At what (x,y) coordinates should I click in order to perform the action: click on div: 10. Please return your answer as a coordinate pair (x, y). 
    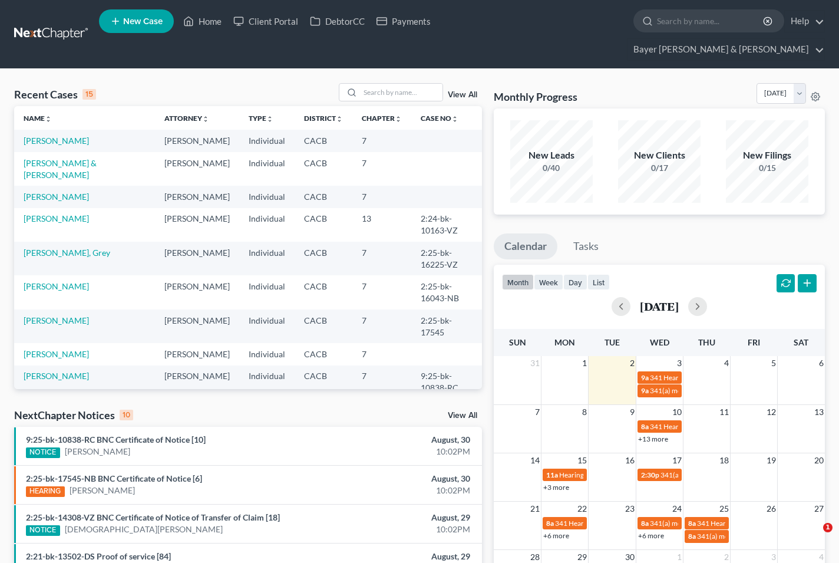
    Looking at the image, I should click on (126, 415).